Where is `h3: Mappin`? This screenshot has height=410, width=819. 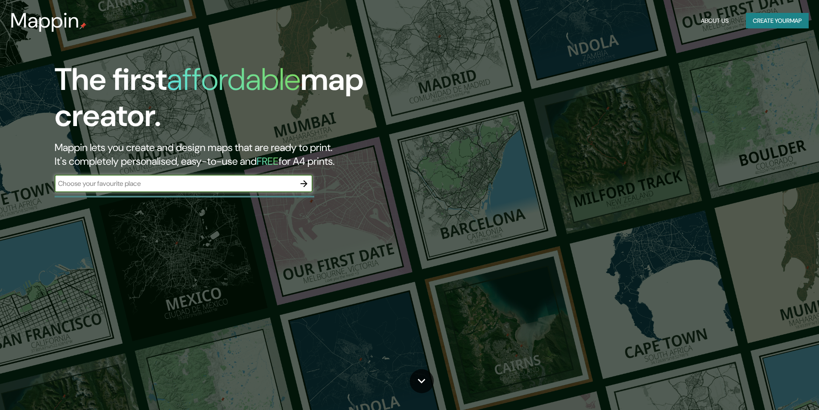 h3: Mappin is located at coordinates (45, 21).